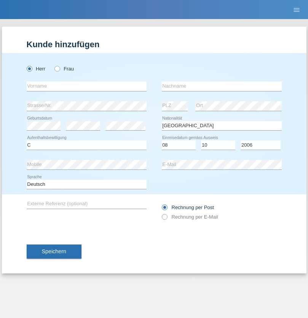 Image resolution: width=308 pixels, height=318 pixels. Describe the element at coordinates (154, 44) in the screenshot. I see `h1: Kunde hinzufügen` at that location.